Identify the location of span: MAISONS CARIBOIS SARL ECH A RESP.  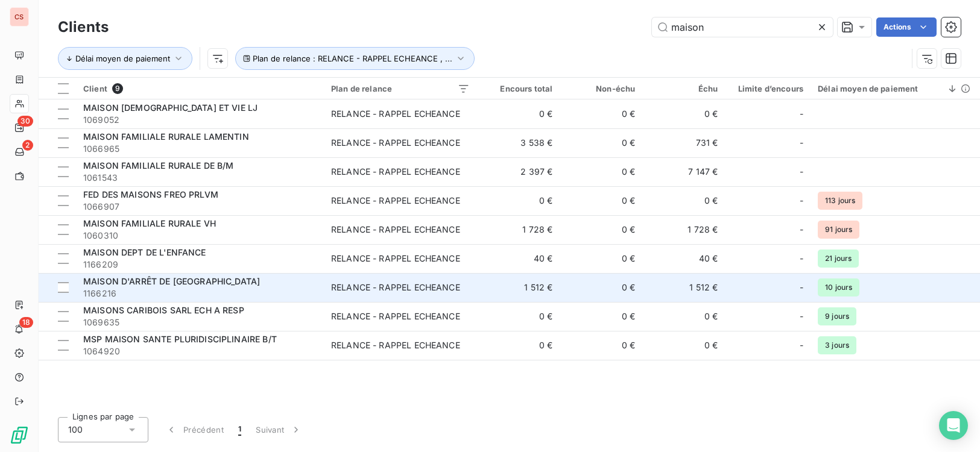
(163, 310).